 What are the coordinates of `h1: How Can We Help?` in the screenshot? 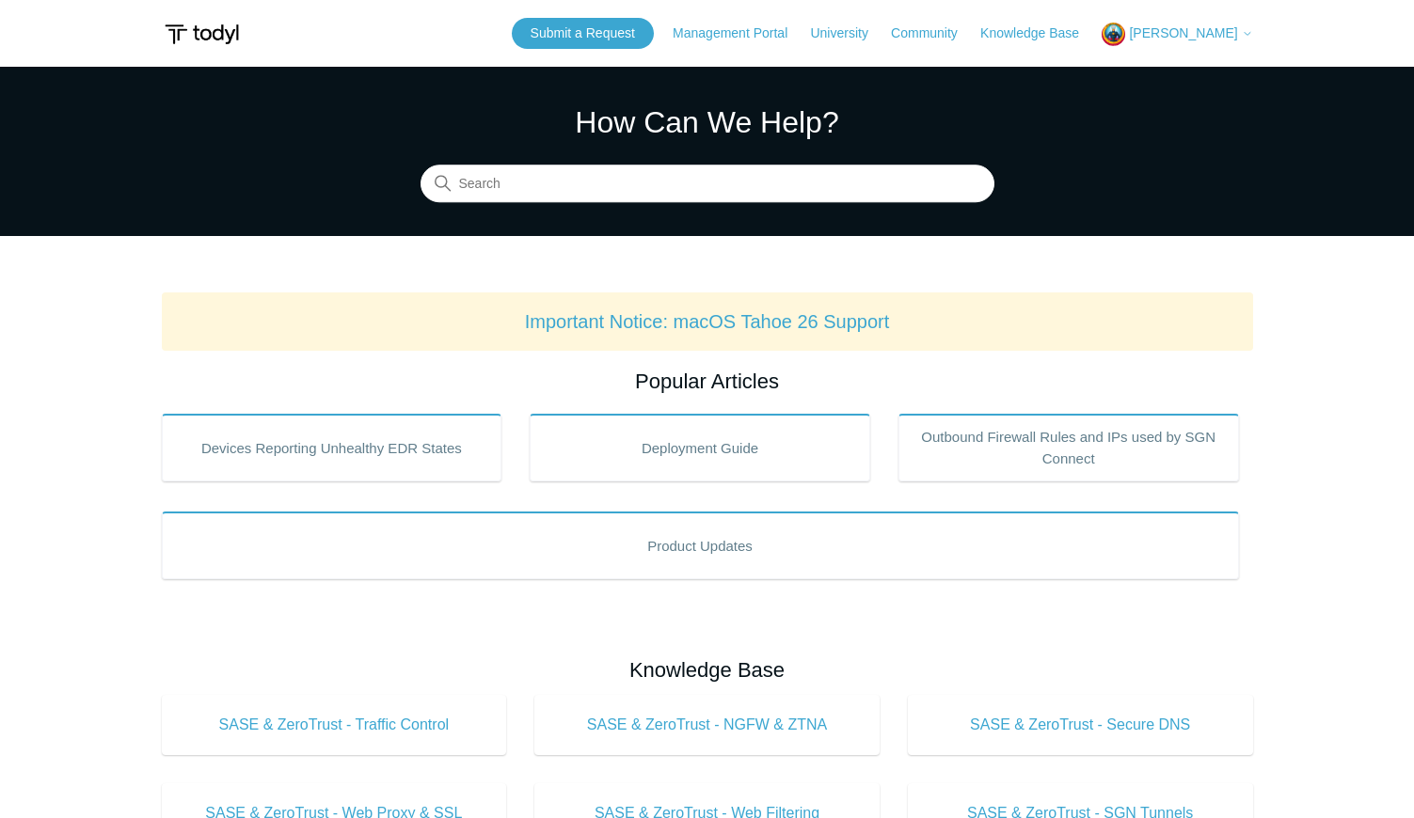 It's located at (707, 122).